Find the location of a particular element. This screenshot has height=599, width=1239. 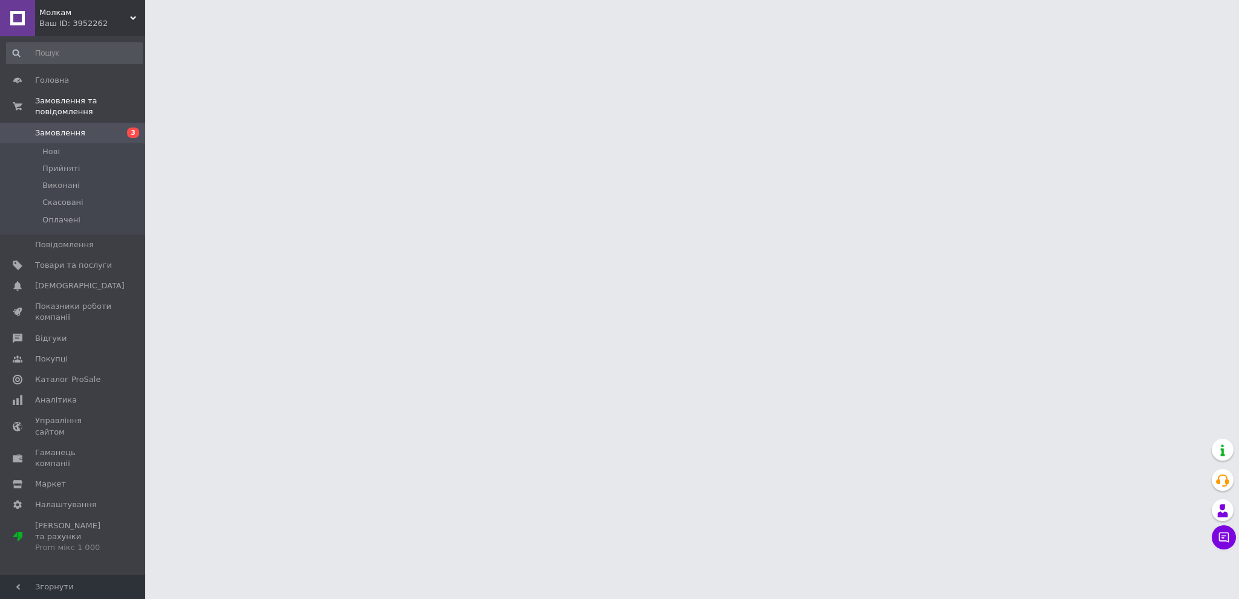

span: Оплачені is located at coordinates (61, 220).